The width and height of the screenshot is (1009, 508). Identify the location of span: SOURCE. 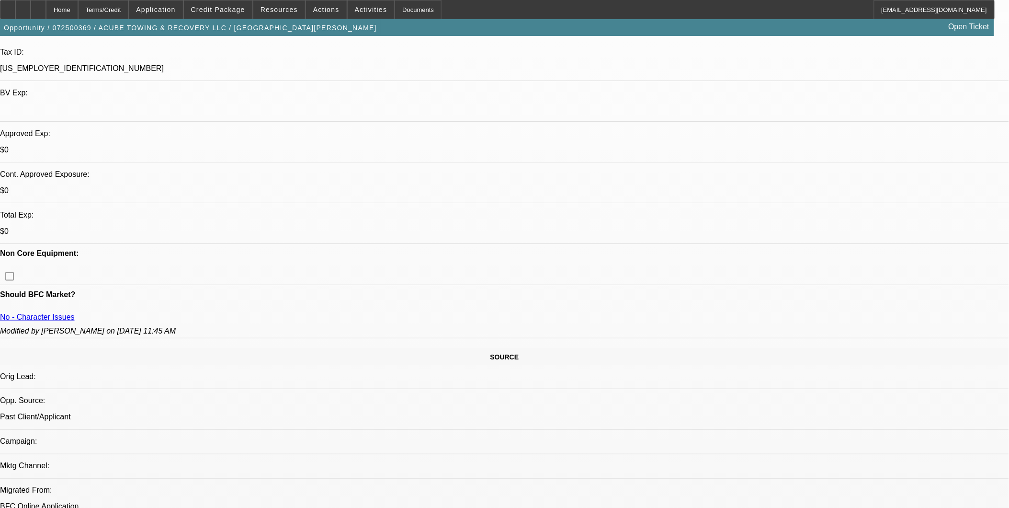
(505, 357).